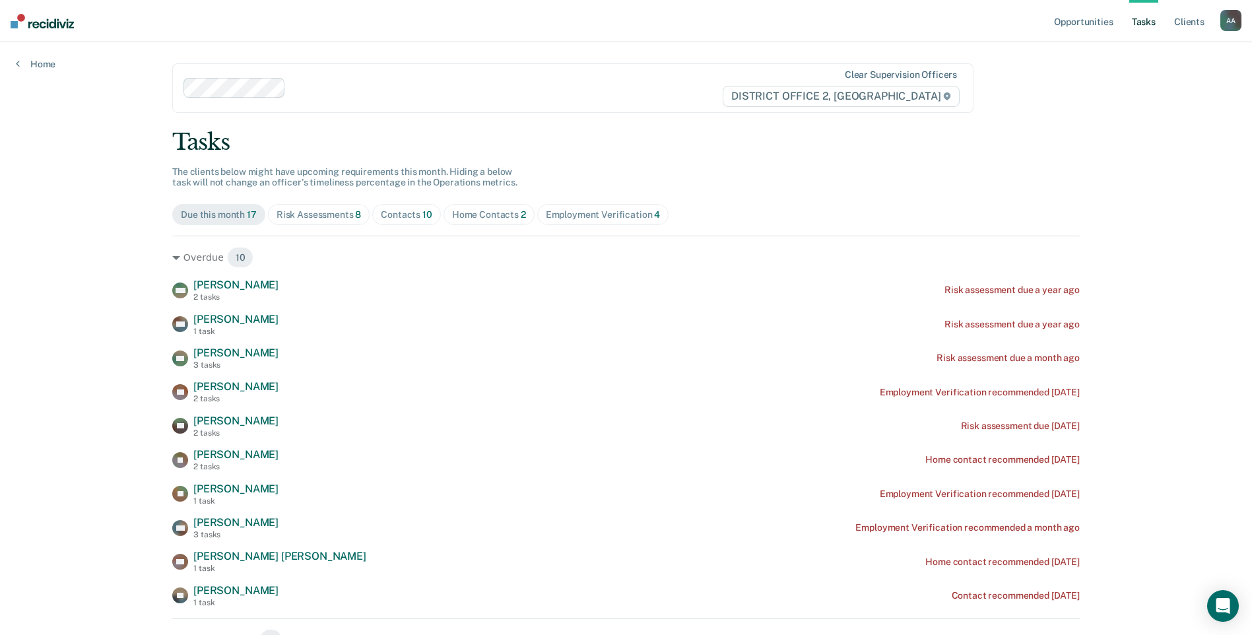  I want to click on div: Due this month, so click(218, 214).